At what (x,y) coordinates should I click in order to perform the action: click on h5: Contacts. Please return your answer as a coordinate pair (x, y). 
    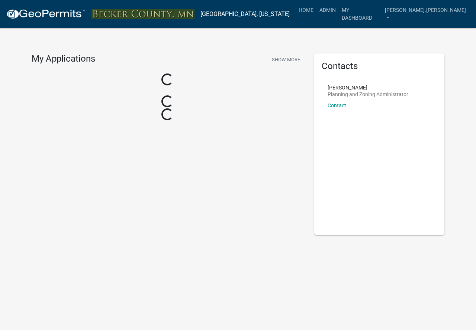
    Looking at the image, I should click on (379, 66).